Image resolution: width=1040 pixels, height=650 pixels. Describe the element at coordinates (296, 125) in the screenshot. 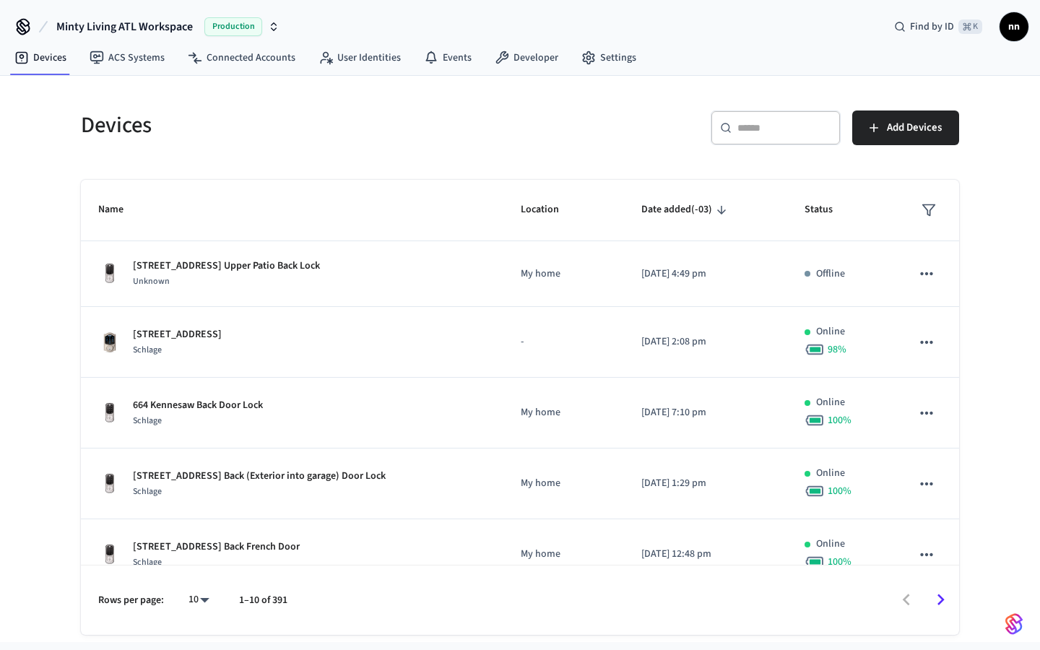

I see `h5: Devices` at that location.